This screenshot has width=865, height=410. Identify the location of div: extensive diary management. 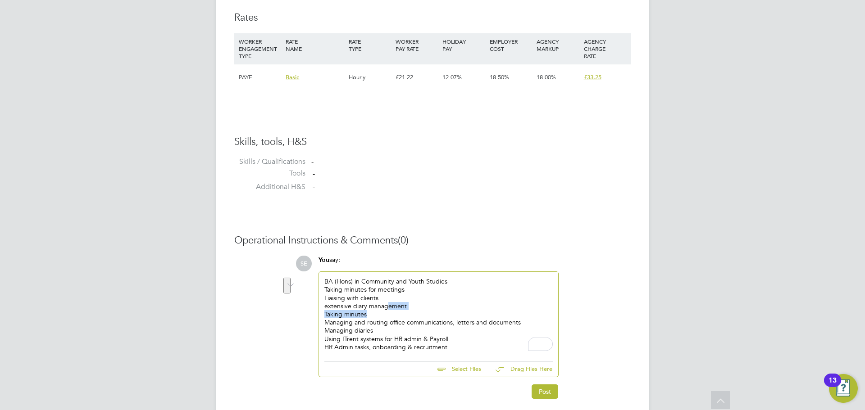
(438, 306).